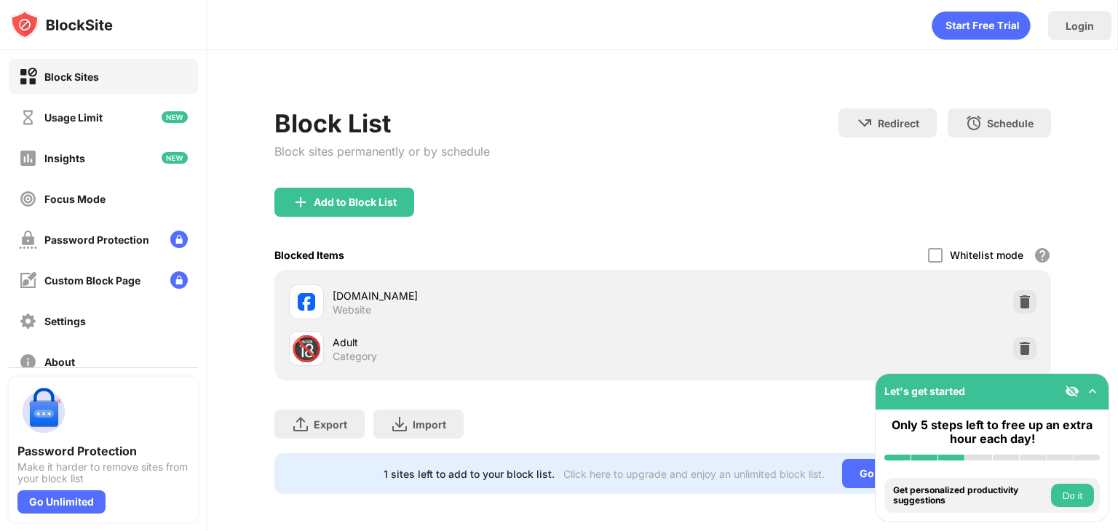  Describe the element at coordinates (694, 474) in the screenshot. I see `div: Click here to upgrade and enjoy an unlimited block list.` at that location.